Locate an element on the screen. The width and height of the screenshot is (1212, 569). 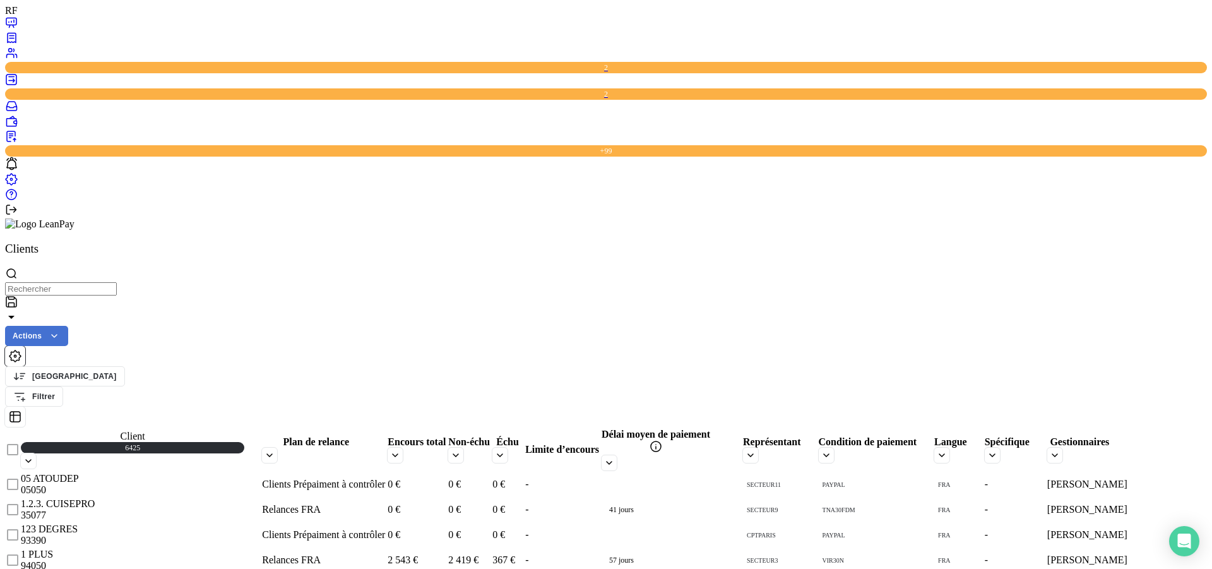
button: Filtrer is located at coordinates (34, 396).